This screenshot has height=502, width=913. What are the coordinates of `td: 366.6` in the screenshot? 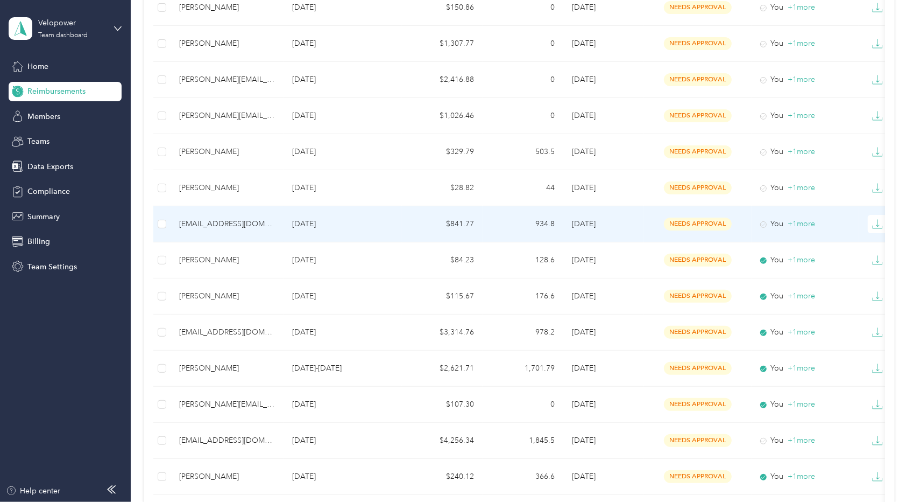 It's located at (523, 476).